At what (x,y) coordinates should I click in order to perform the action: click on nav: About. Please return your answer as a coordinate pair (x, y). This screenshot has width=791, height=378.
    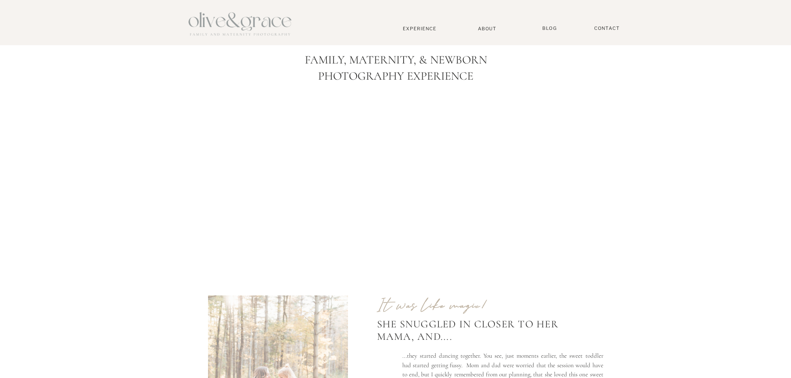
    Looking at the image, I should click on (487, 28).